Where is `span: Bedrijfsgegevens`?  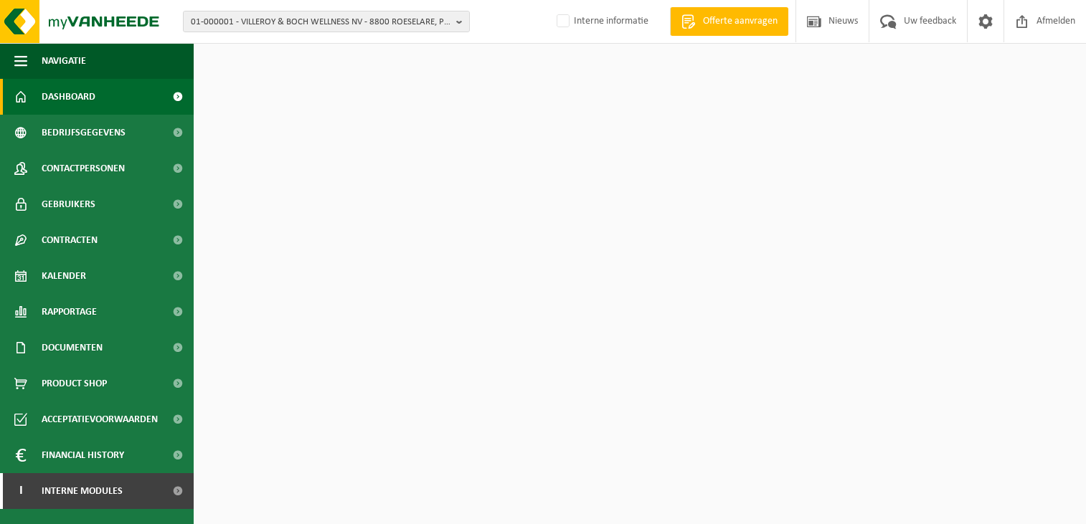
span: Bedrijfsgegevens is located at coordinates (83, 133).